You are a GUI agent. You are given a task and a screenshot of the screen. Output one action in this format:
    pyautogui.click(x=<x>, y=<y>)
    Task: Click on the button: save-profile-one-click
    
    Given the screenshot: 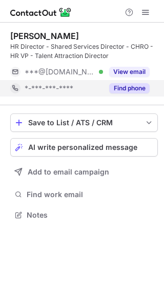 What is the action you would take?
    pyautogui.click(x=84, y=123)
    